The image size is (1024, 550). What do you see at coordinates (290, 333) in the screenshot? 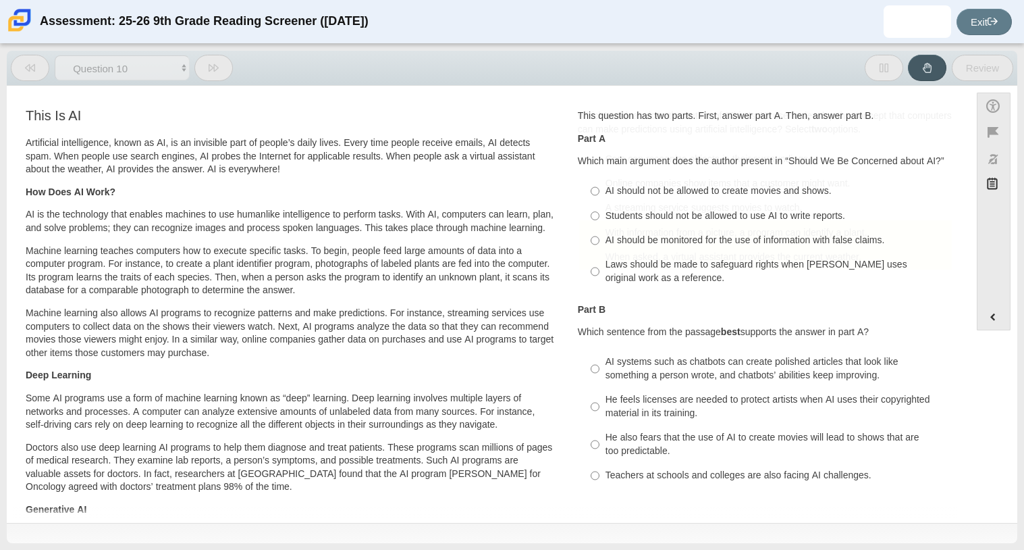
I see `p: Machine learning also allows AI programs to recognize patterns and make predictions. For instance...` at bounding box center [290, 333].